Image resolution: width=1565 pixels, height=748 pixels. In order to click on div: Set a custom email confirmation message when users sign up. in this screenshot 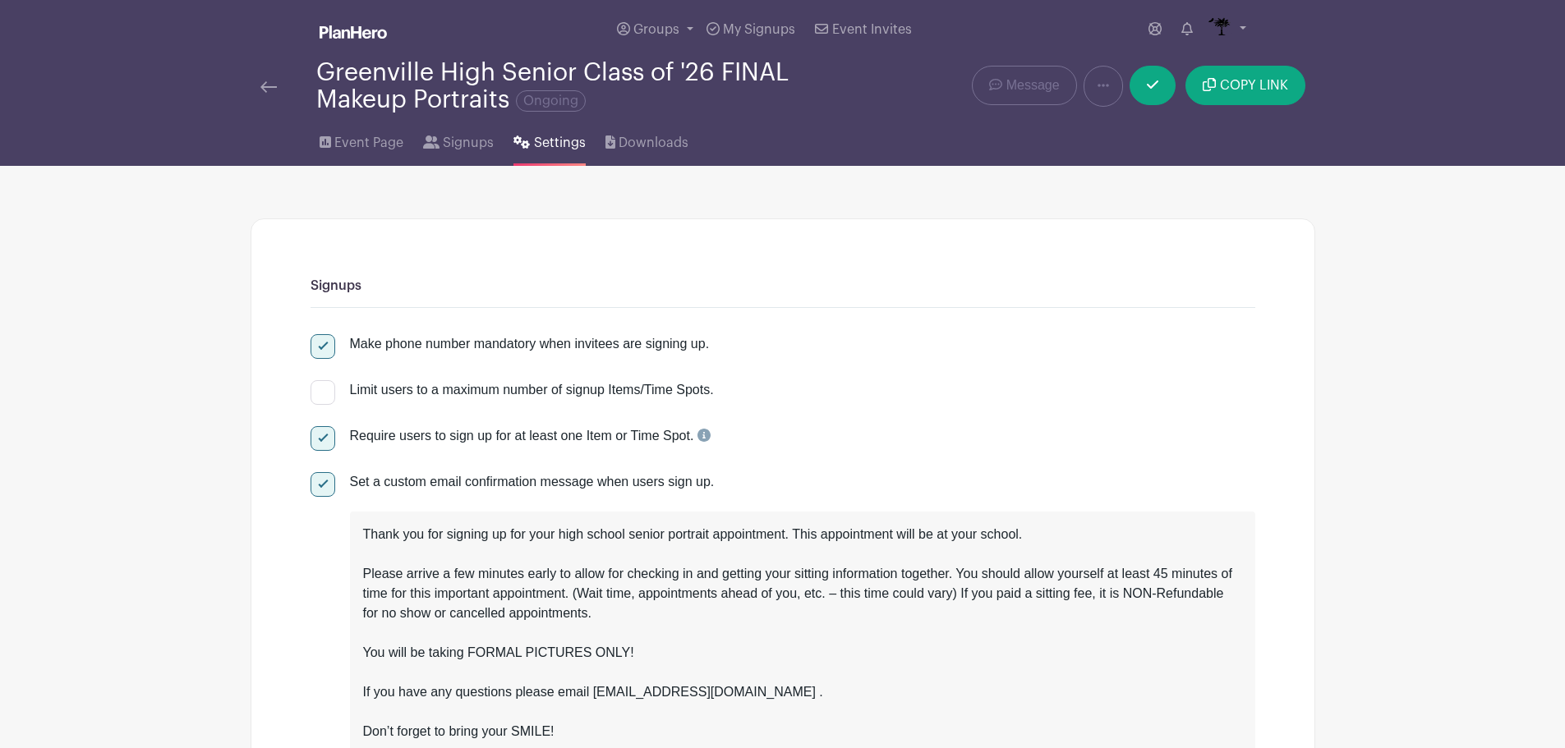, I will do `click(802, 482)`.